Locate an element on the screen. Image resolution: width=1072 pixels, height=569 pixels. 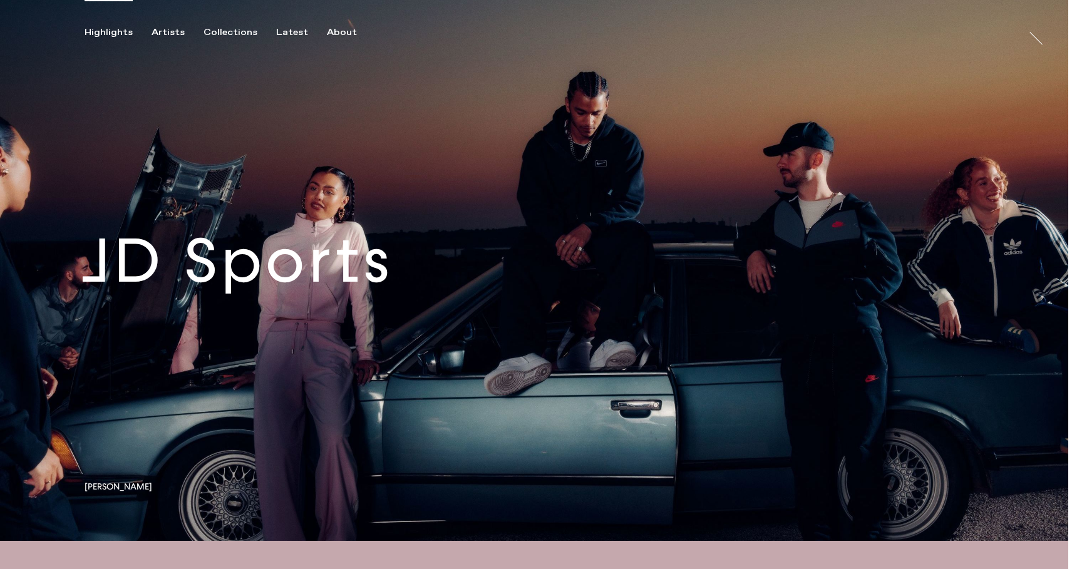
div: About is located at coordinates (342, 33).